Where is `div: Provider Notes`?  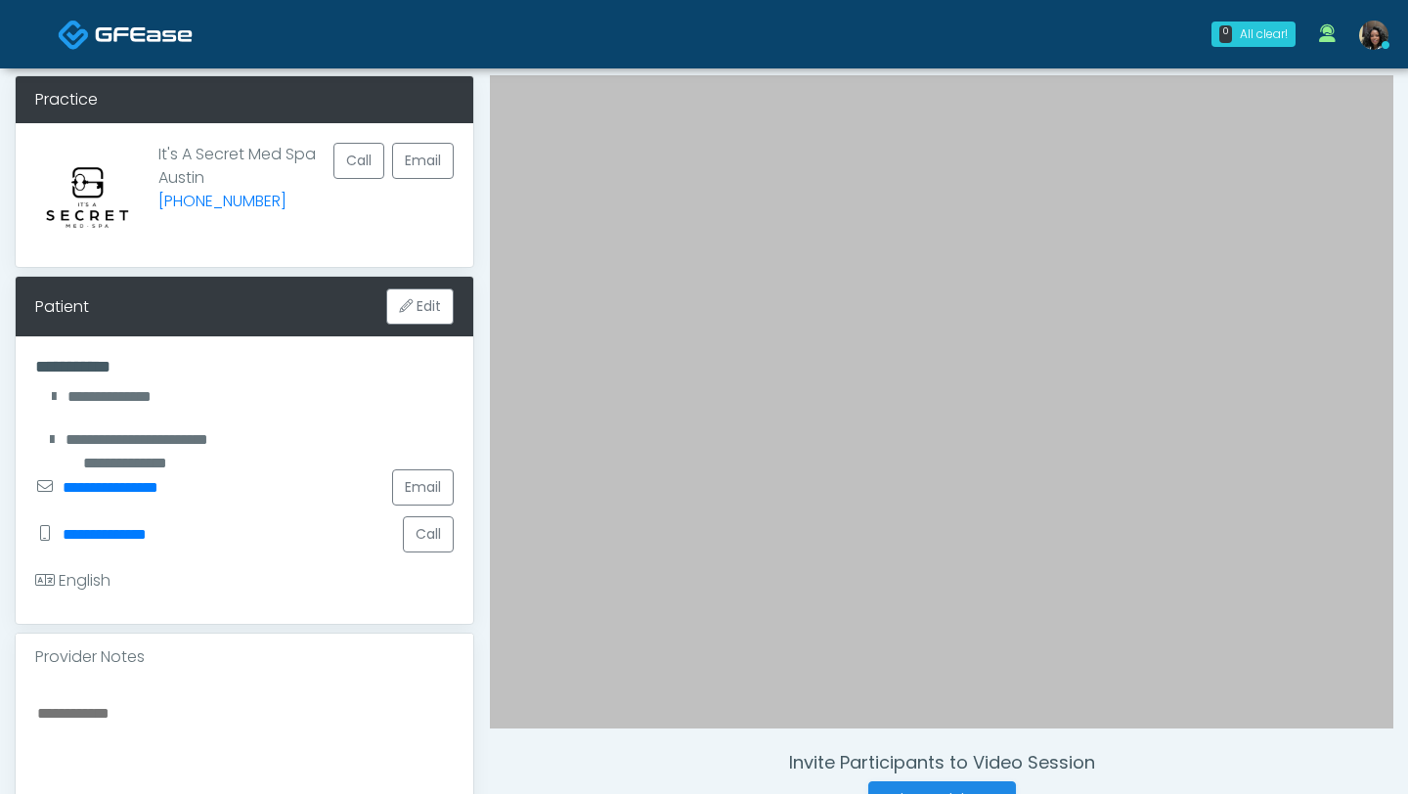
div: Provider Notes is located at coordinates (244, 657).